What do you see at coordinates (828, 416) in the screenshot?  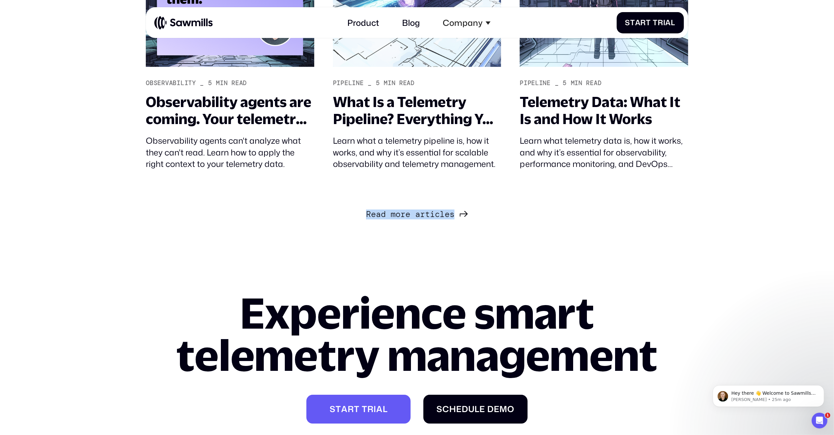 I see `span: 1` at bounding box center [828, 416].